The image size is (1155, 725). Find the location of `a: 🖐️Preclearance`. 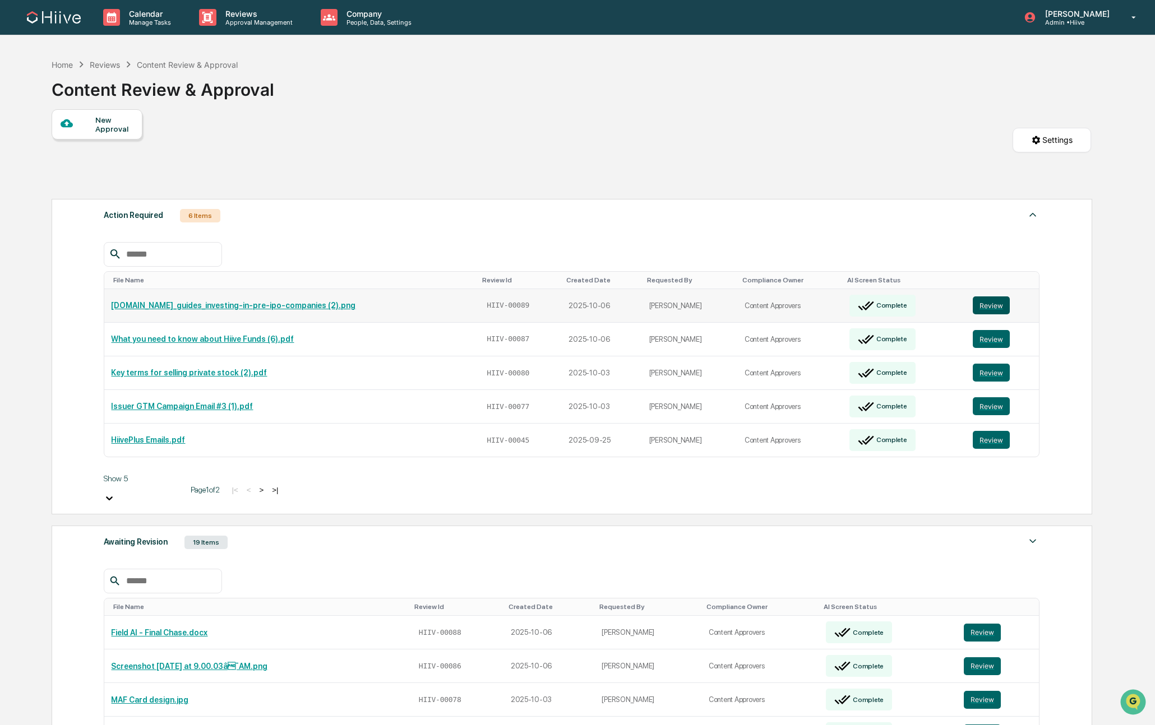

a: 🖐️Preclearance is located at coordinates (41, 147).